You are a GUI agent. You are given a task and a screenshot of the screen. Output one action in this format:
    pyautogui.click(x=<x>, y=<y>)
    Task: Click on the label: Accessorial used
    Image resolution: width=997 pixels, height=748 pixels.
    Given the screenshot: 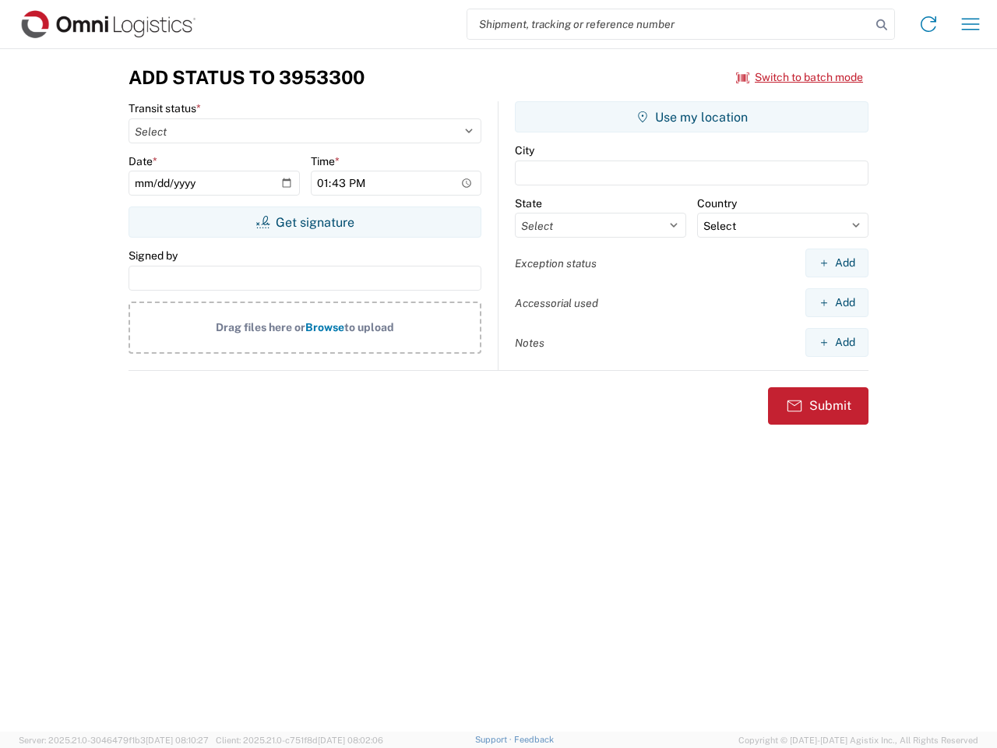 What is the action you would take?
    pyautogui.click(x=556, y=303)
    